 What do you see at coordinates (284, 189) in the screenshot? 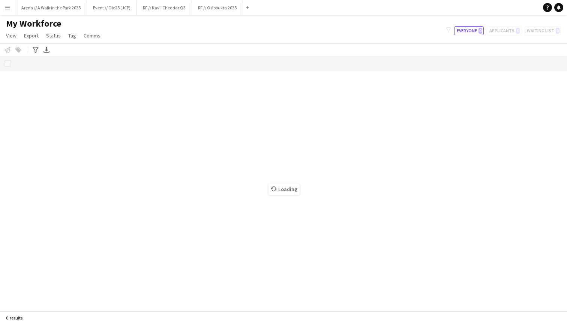
I see `span: Loading` at bounding box center [284, 189].